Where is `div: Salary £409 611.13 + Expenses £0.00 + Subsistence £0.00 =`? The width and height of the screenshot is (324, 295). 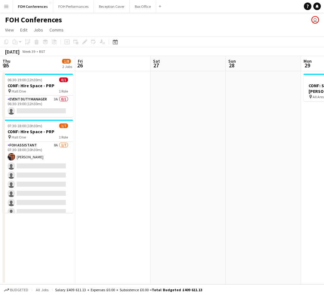 div: Salary £409 611.13 + Expenses £0.00 + Subsistence £0.00 = is located at coordinates (129, 290).